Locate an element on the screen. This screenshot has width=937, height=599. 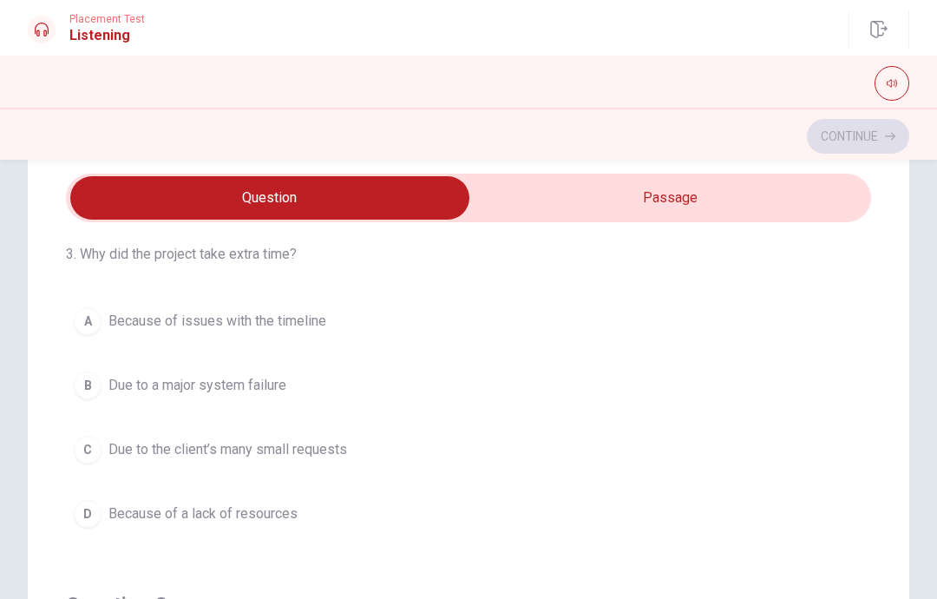
div: B is located at coordinates (88, 385).